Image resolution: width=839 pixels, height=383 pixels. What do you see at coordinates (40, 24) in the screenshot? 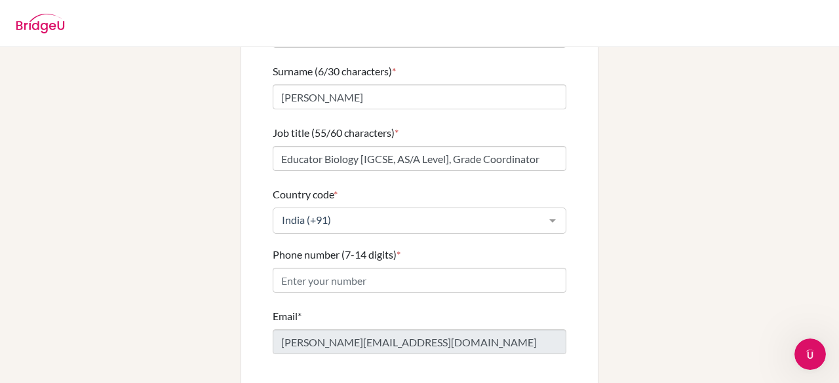
I see `img: BridgeU logo` at bounding box center [40, 24].